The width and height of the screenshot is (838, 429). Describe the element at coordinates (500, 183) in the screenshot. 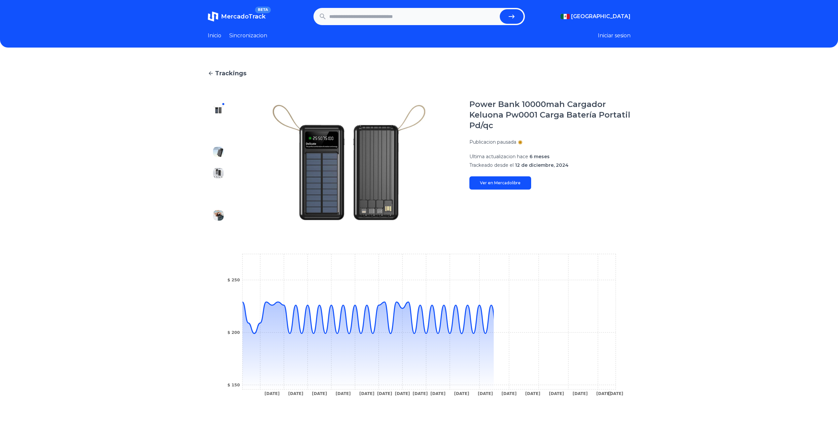

I see `a: Ver en Mercadolibre` at that location.